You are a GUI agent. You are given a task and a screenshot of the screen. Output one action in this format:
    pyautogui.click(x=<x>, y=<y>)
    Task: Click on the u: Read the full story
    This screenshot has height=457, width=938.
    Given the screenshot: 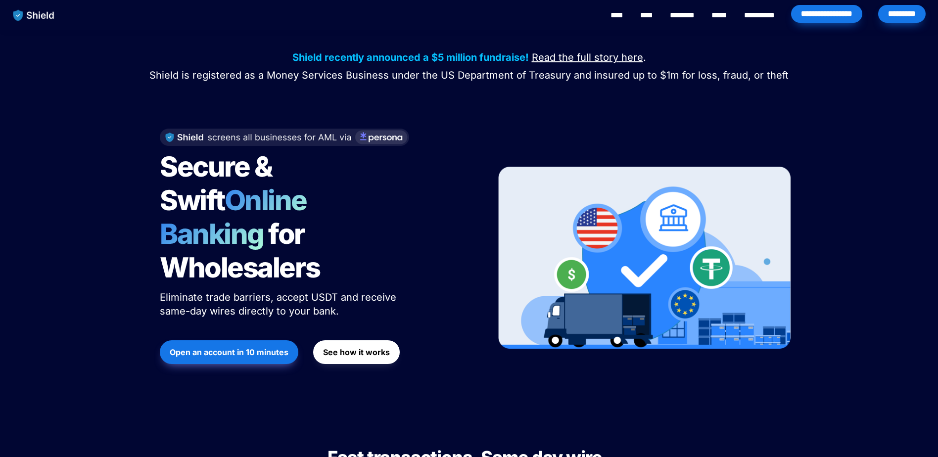 What is the action you would take?
    pyautogui.click(x=575, y=57)
    